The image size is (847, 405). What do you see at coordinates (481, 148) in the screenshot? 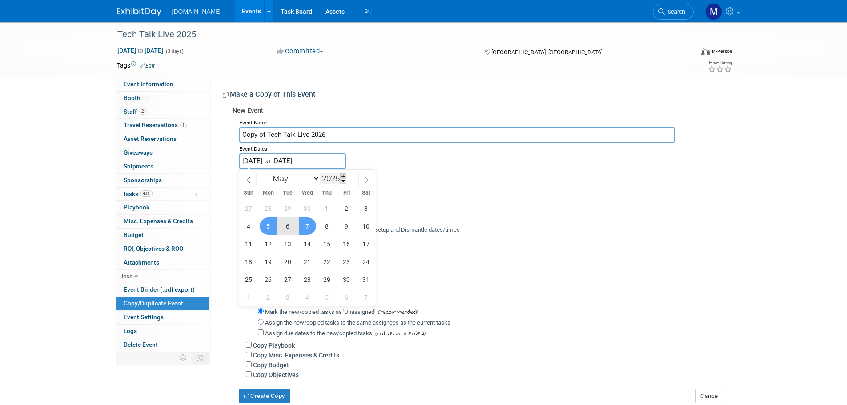
I see `div: Event Dates` at bounding box center [481, 148].